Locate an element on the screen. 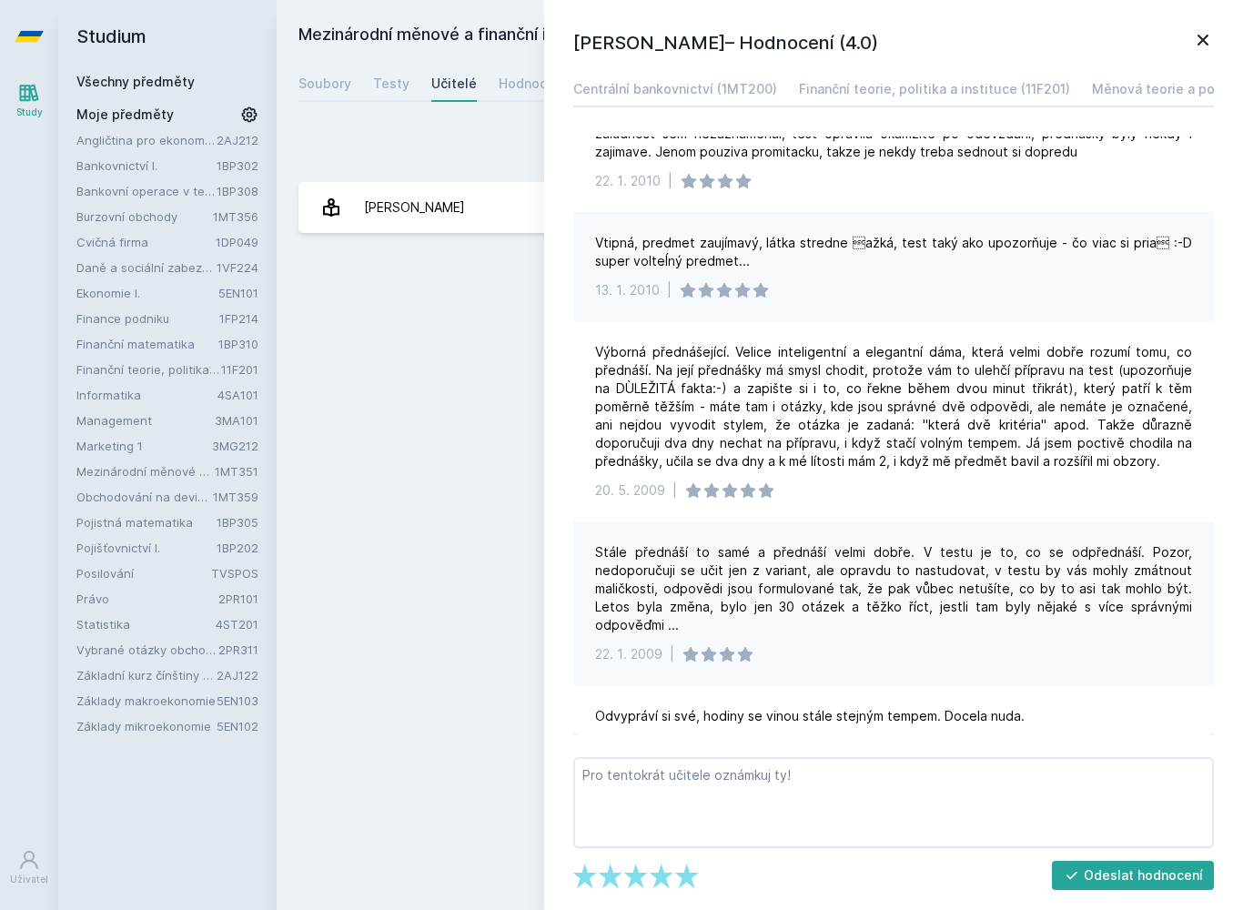  div: Hodnocení is located at coordinates (532, 84).